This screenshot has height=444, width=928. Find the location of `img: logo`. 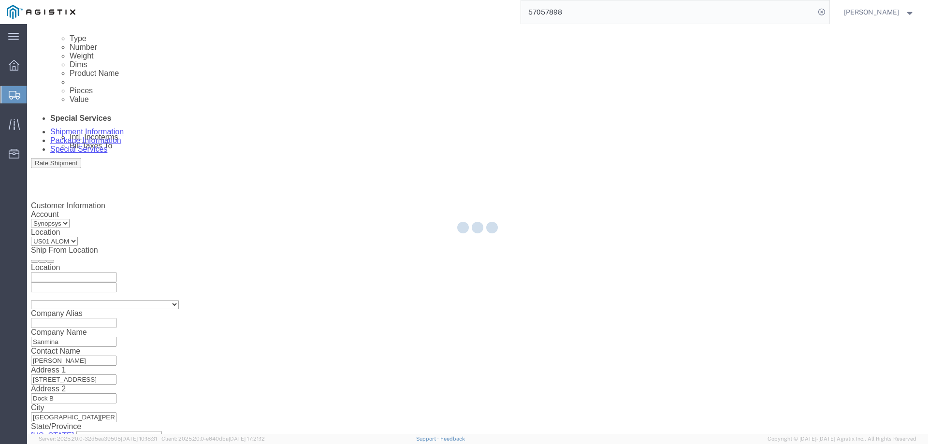

img: logo is located at coordinates (41, 12).